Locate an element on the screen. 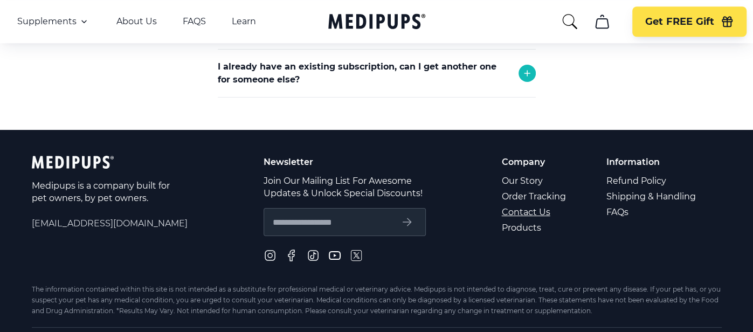 The image size is (753, 332). p: Information is located at coordinates (651, 162).